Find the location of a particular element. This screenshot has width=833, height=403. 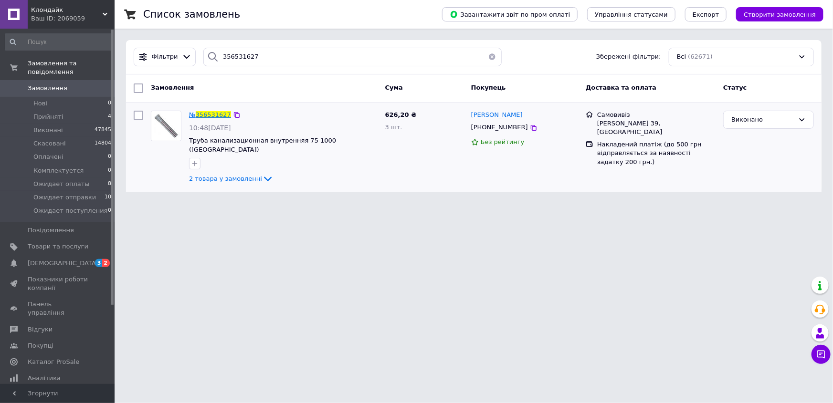

span: Показники роботи компанії is located at coordinates (58, 284).